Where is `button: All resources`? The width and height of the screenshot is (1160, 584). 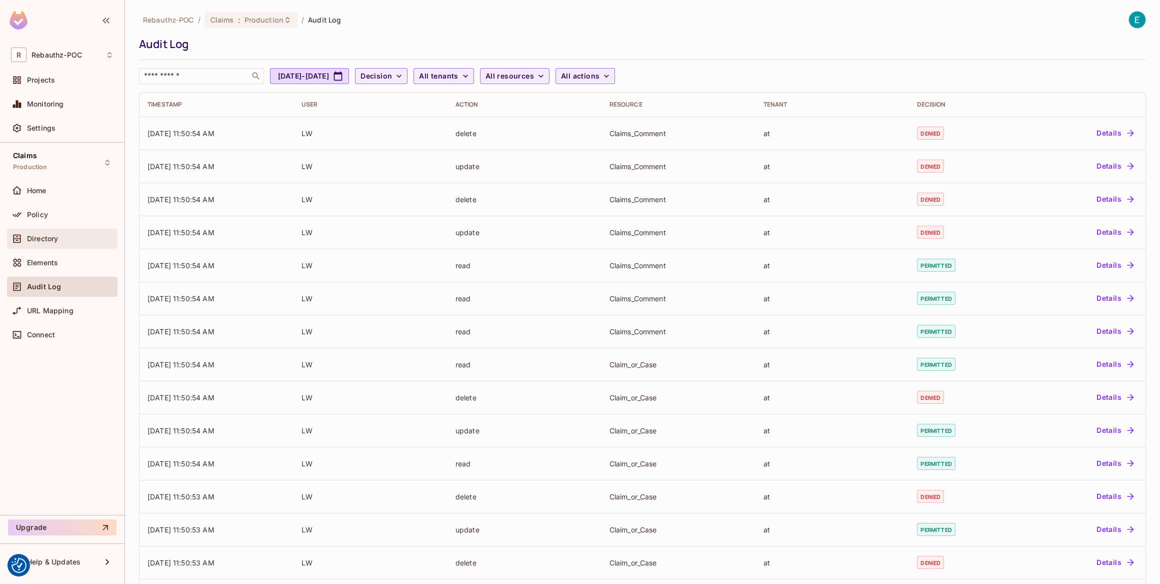
button: All resources is located at coordinates (515, 76).